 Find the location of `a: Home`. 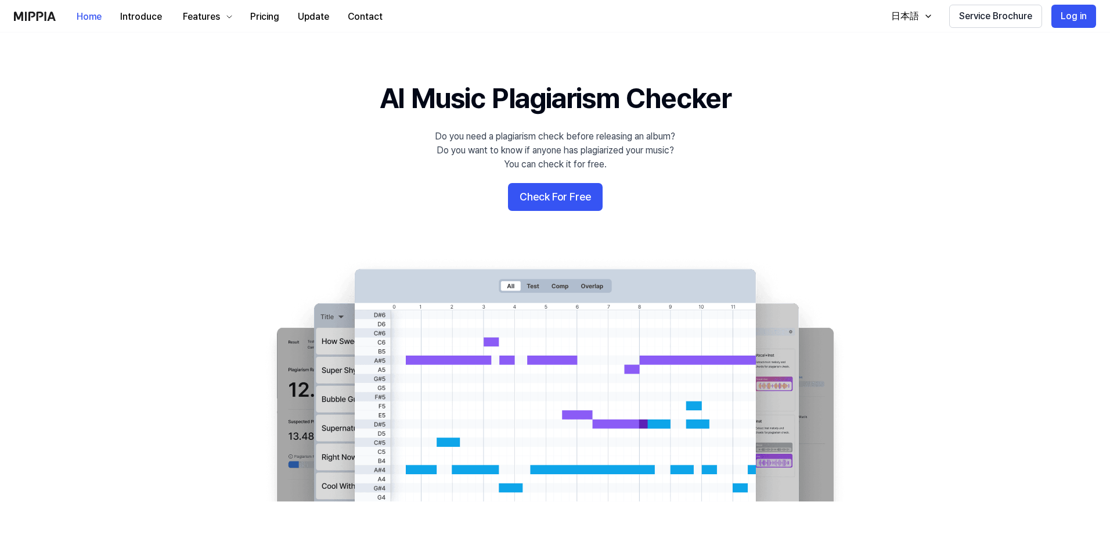

a: Home is located at coordinates (89, 16).